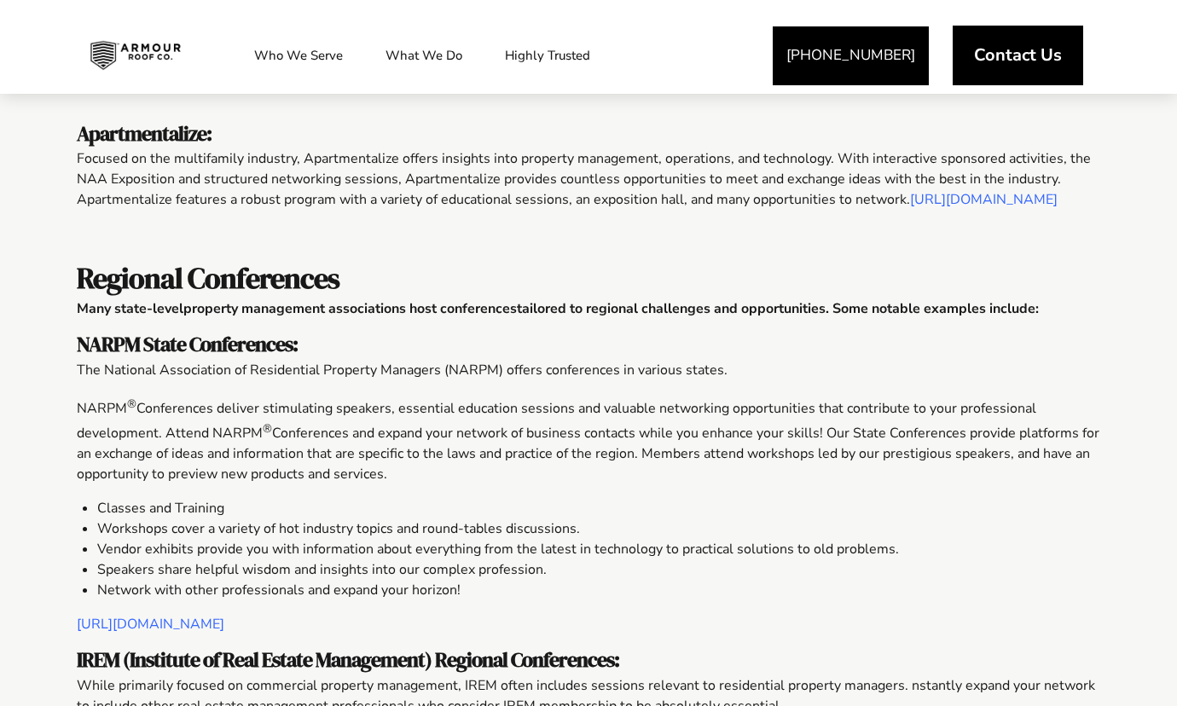  Describe the element at coordinates (424, 55) in the screenshot. I see `a: What We Do` at that location.